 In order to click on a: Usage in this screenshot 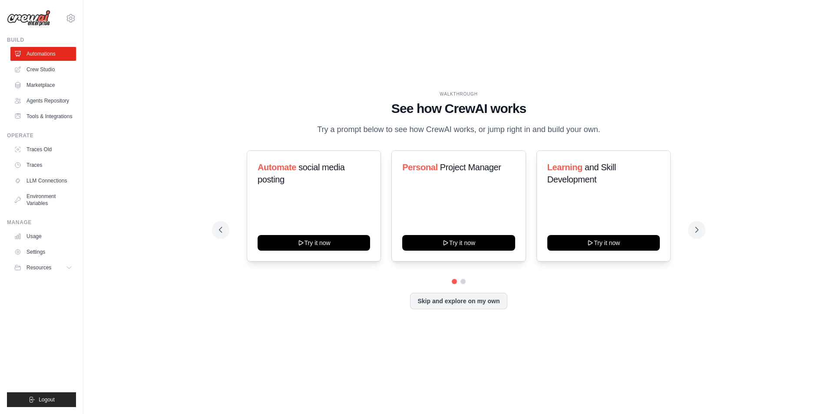, I will do `click(43, 236)`.